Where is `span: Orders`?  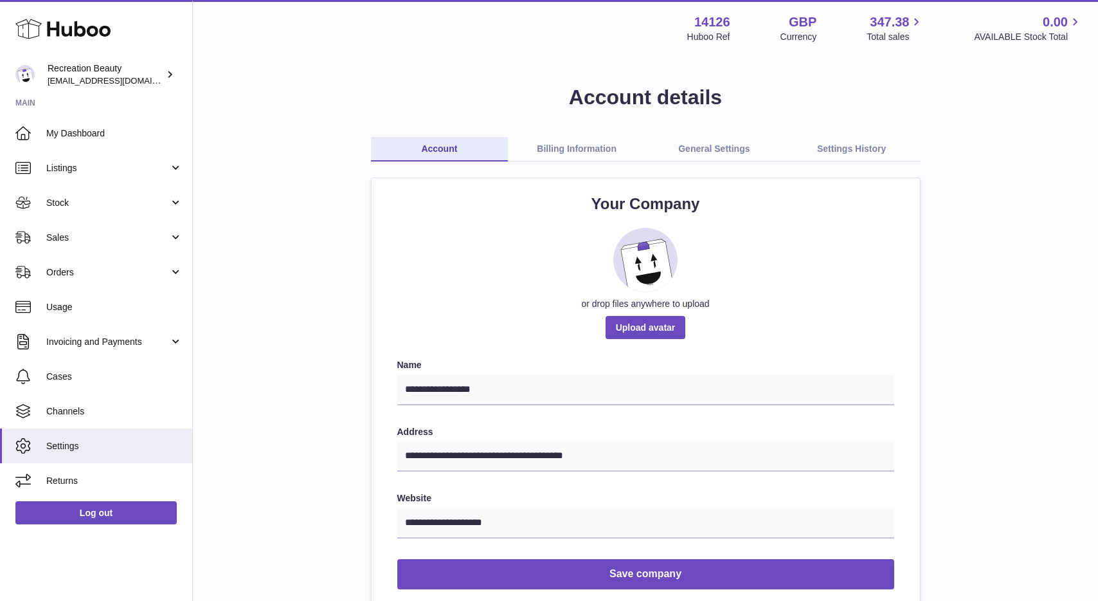 span: Orders is located at coordinates (107, 272).